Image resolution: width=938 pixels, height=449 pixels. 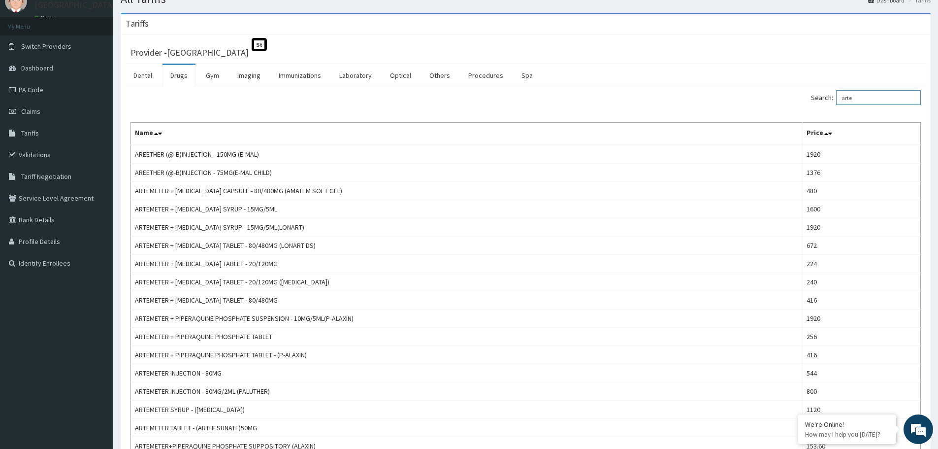 I want to click on span: St, so click(x=259, y=44).